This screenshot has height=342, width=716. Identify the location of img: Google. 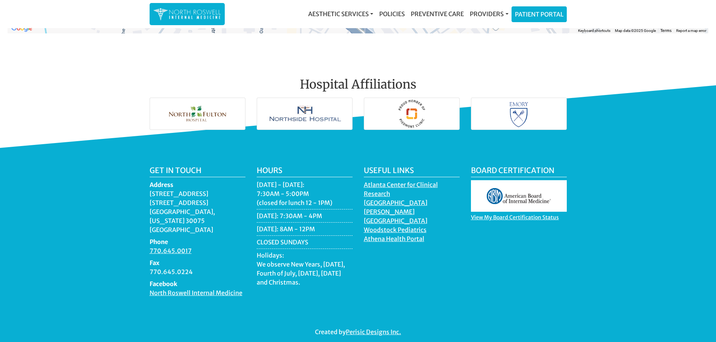
(22, 29).